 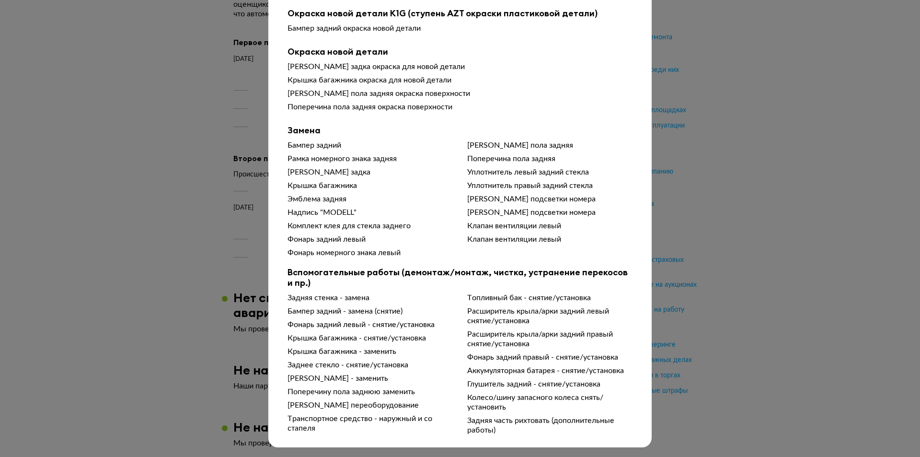 I want to click on div: Поперечина пола задняя, so click(x=550, y=159).